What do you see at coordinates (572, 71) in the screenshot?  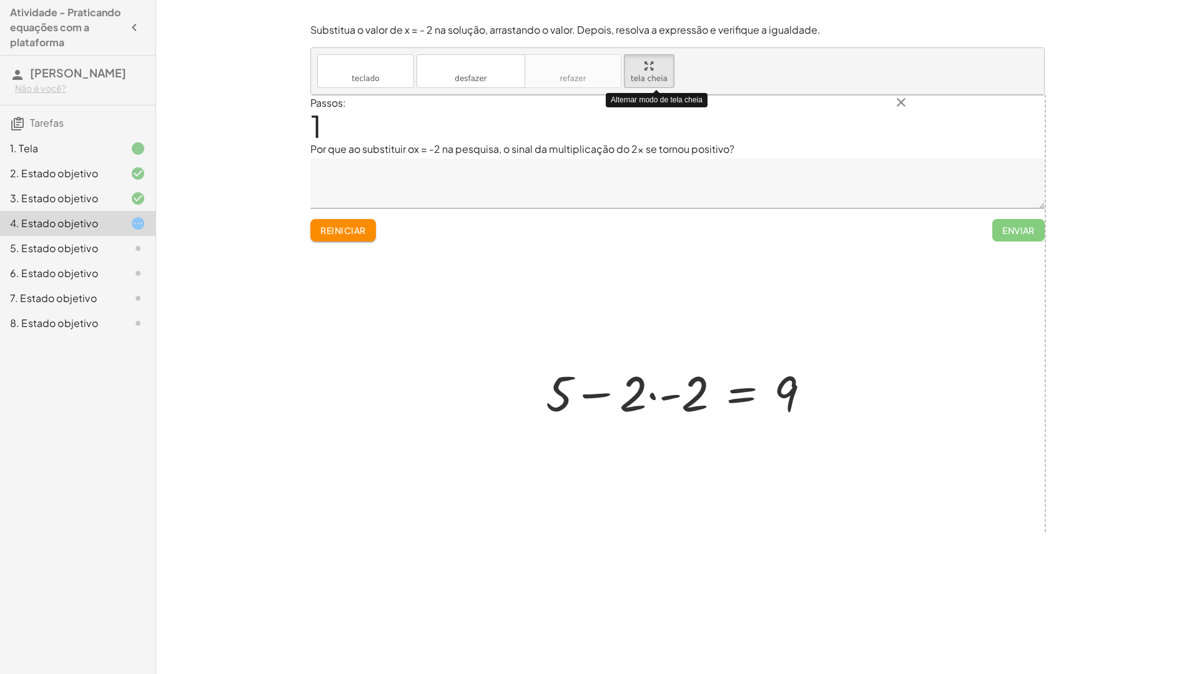 I see `button: refazerrefazer` at bounding box center [572, 71].